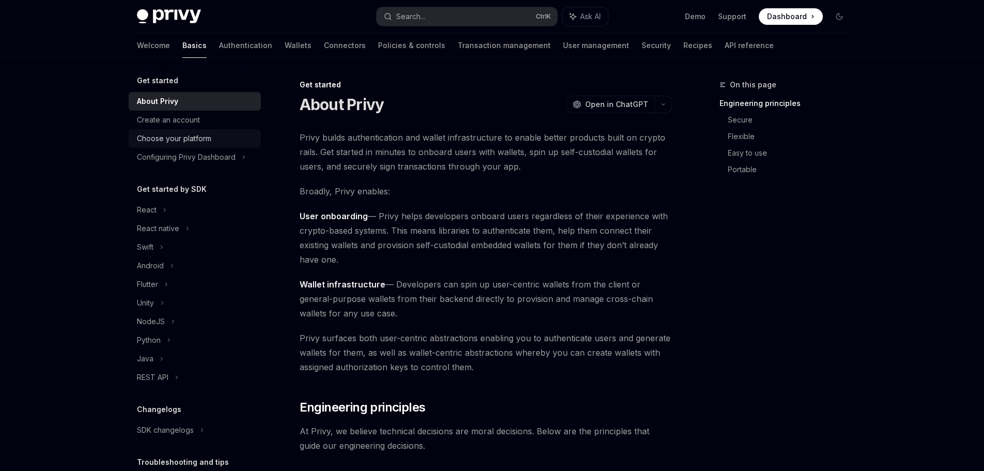 Image resolution: width=984 pixels, height=471 pixels. Describe the element at coordinates (145, 303) in the screenshot. I see `div: Unity` at that location.